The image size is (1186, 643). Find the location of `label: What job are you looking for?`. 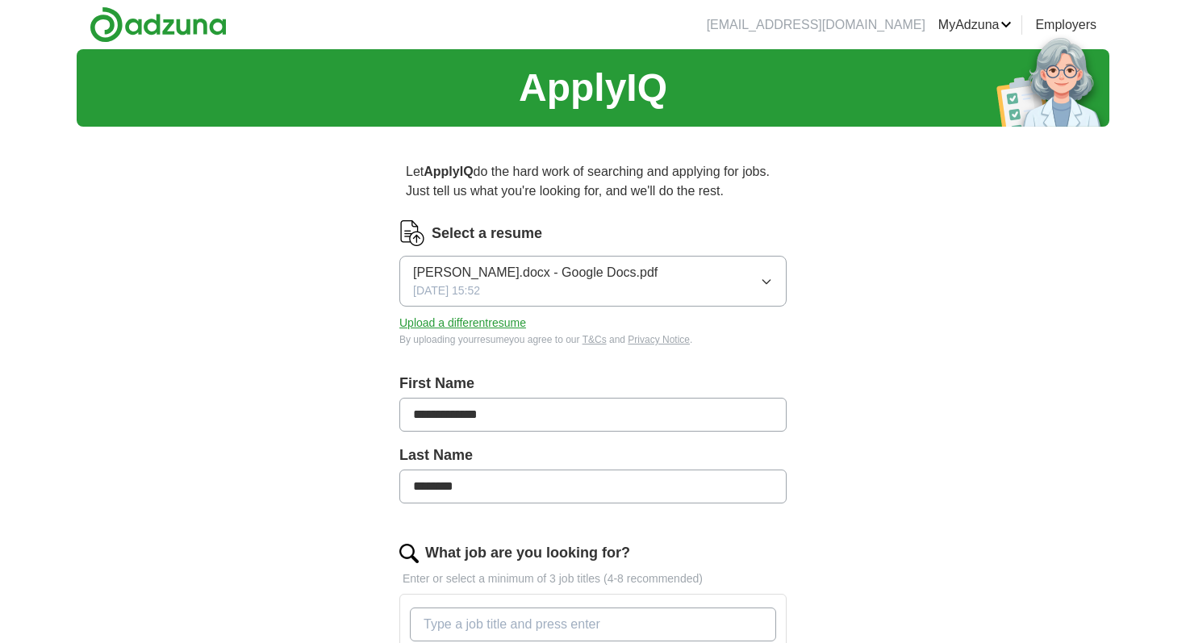

label: What job are you looking for? is located at coordinates (527, 552).